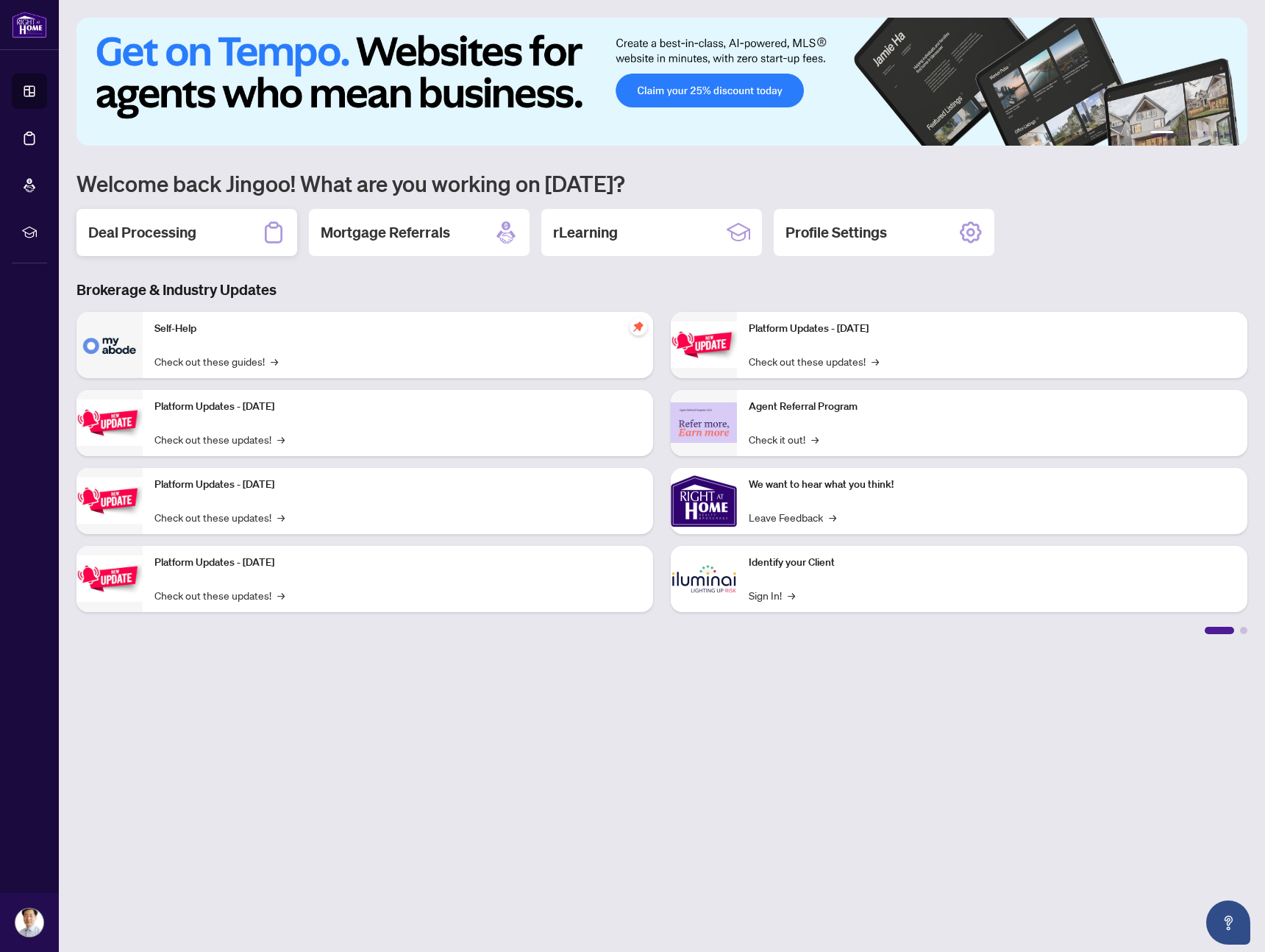  Describe the element at coordinates (398, 329) in the screenshot. I see `p: Self-Help` at that location.